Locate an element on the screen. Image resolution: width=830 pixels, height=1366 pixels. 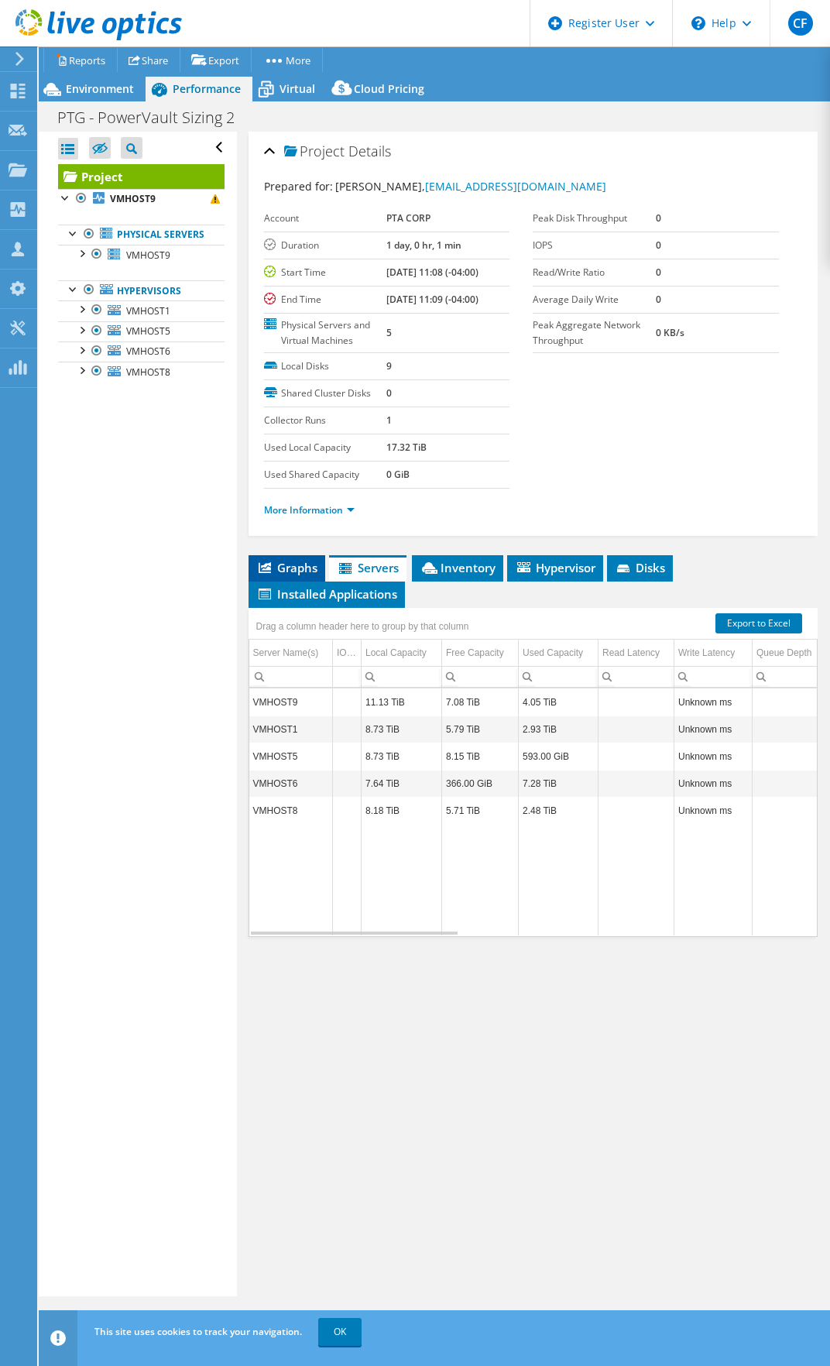
td: Read Latency Column is located at coordinates (637, 653).